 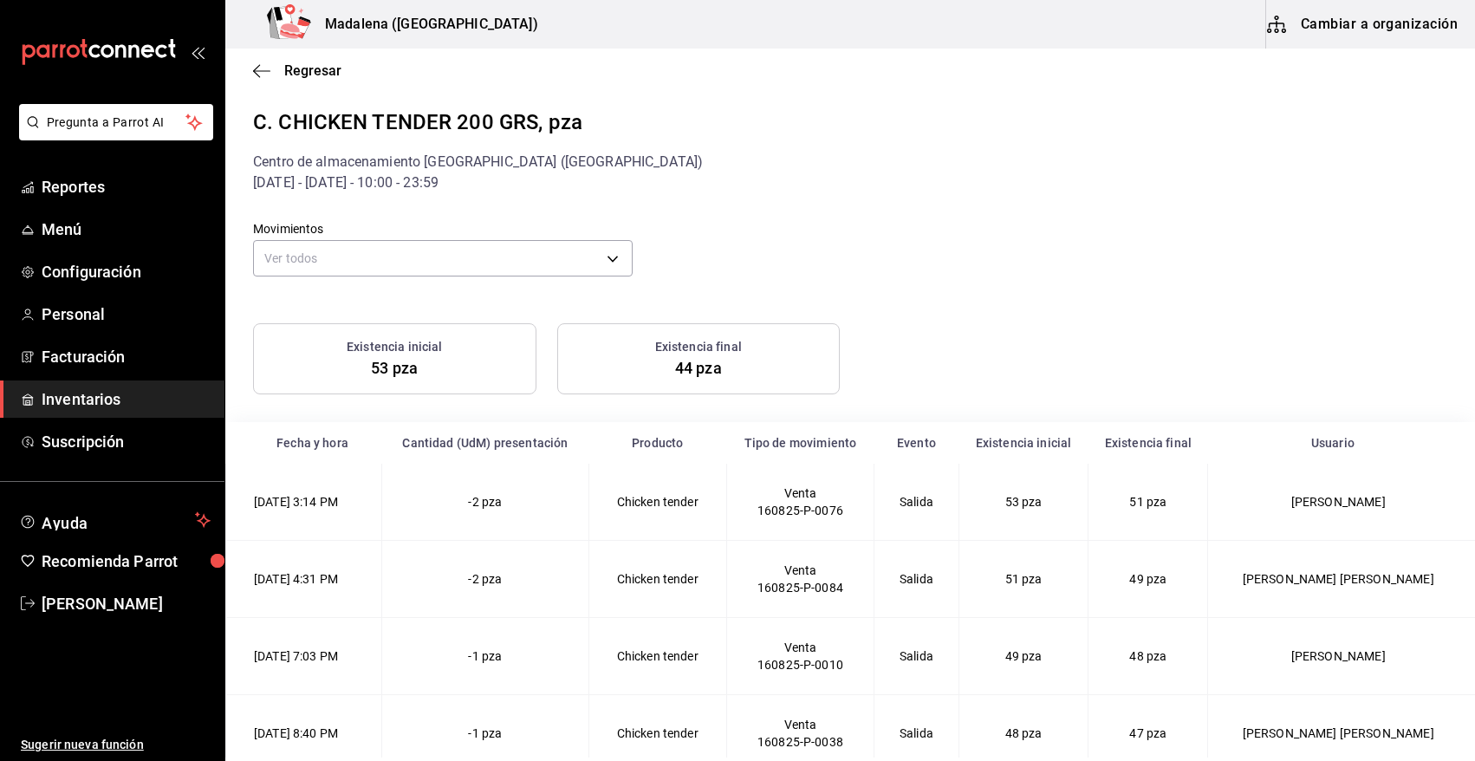 What do you see at coordinates (485, 443) in the screenshot?
I see `div: Cantidad (UdM) presentación` at bounding box center [485, 443].